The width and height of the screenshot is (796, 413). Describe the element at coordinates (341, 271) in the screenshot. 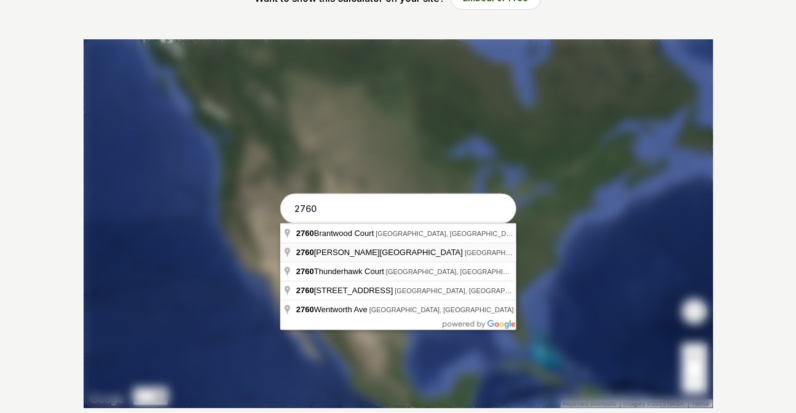

I see `span: Thunderhawk Court` at that location.